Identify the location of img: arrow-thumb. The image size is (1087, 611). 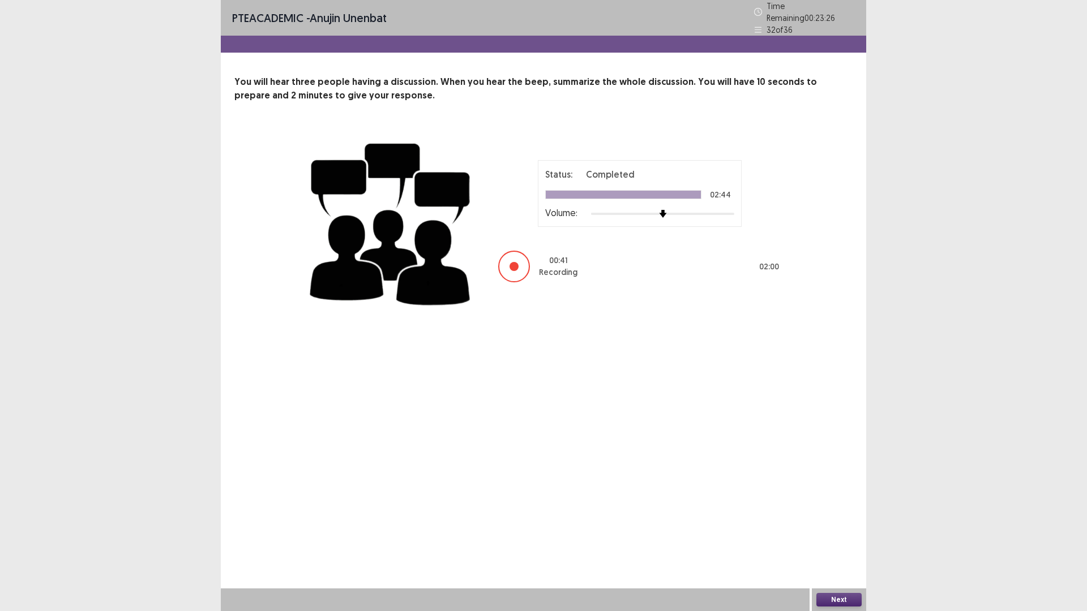
(663, 214).